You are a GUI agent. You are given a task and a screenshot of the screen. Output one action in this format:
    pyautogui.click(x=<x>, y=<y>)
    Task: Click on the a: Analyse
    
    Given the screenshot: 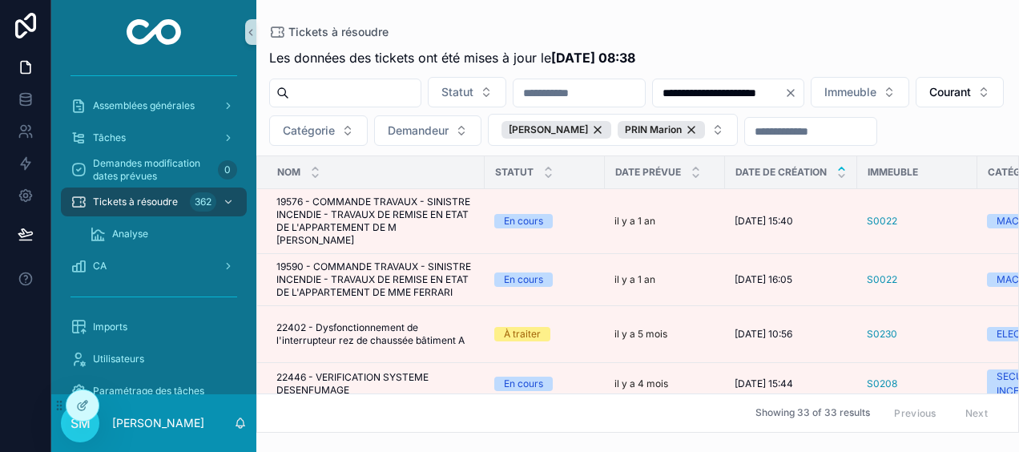 What is the action you would take?
    pyautogui.click(x=163, y=234)
    